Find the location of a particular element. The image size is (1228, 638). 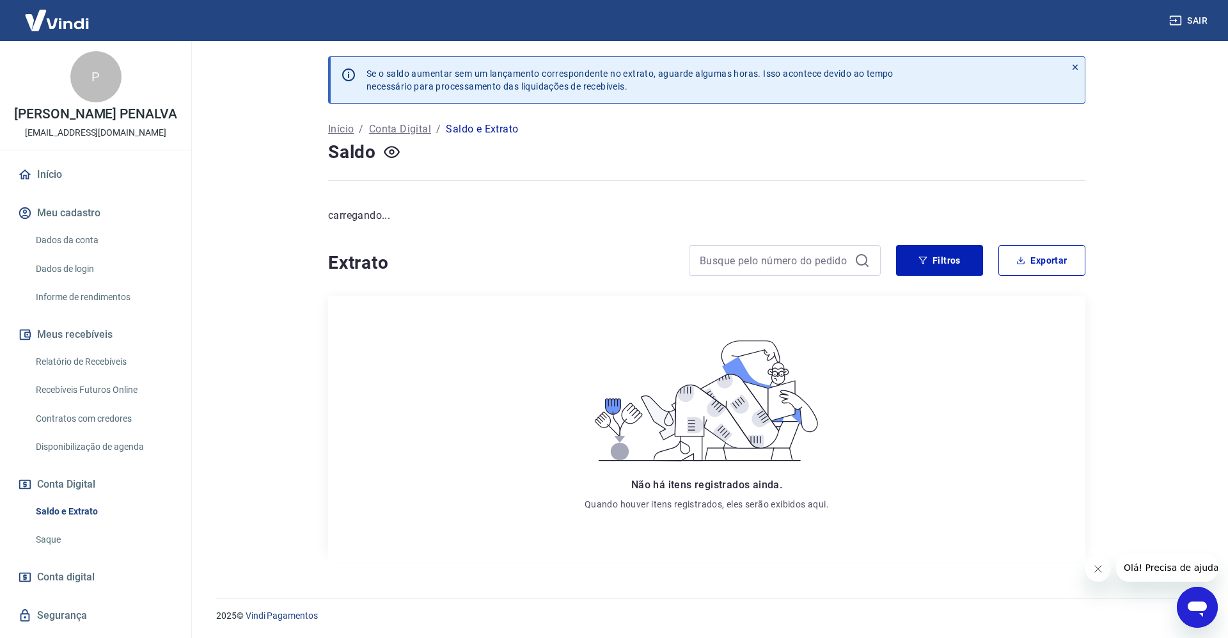

p: Conta Digital is located at coordinates (400, 129).